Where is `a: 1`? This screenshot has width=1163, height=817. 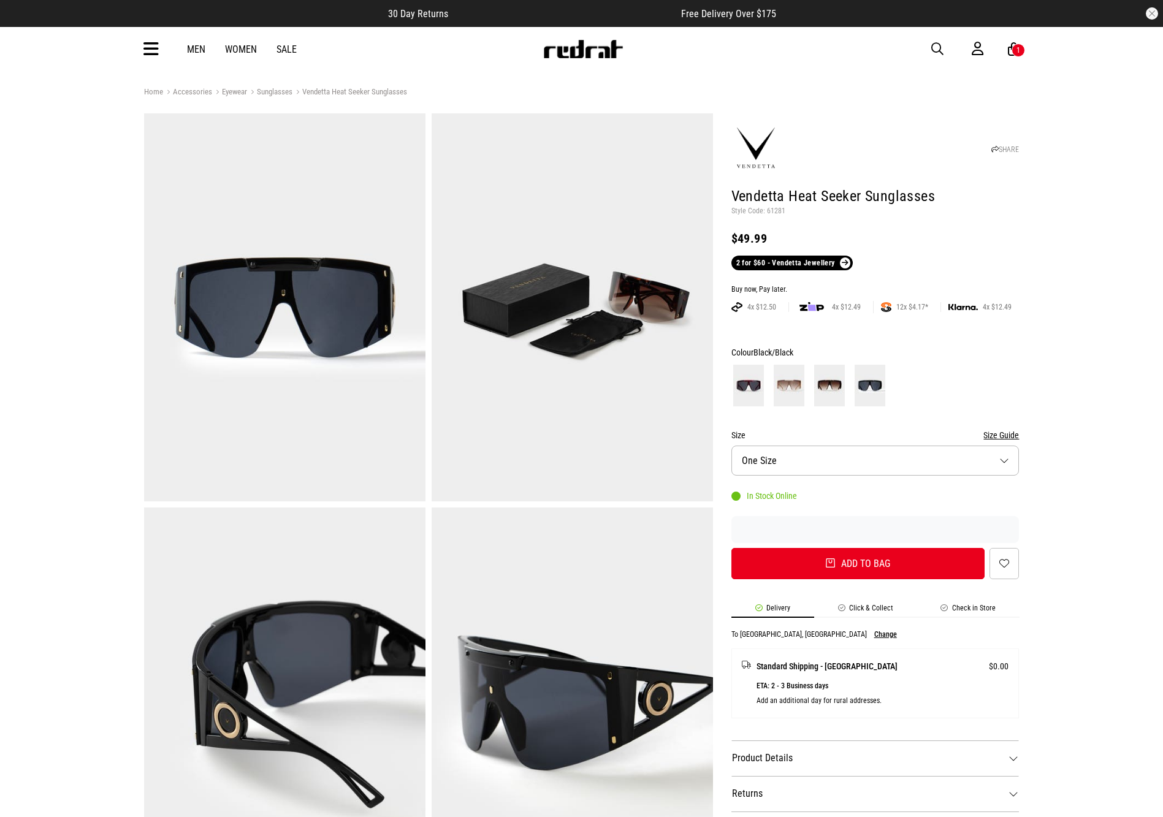
a: 1 is located at coordinates (1013, 49).